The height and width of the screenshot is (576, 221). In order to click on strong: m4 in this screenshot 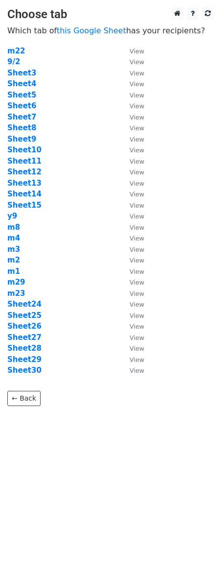, I will do `click(14, 238)`.